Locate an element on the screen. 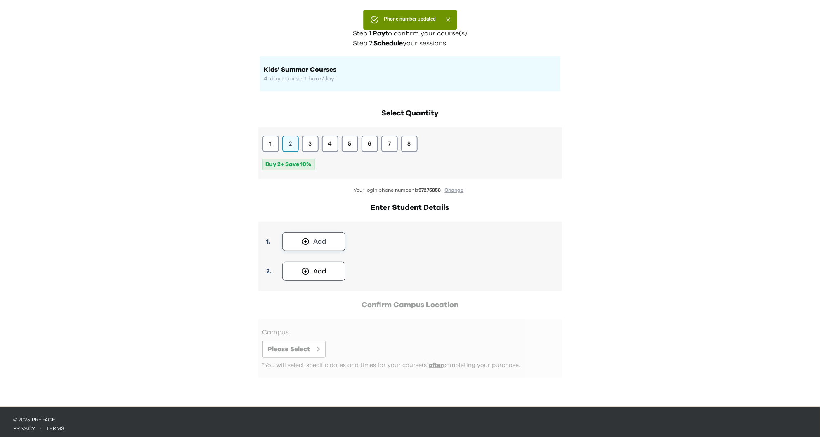 The width and height of the screenshot is (820, 437). p: 4-day course; 1 hour/day is located at coordinates (410, 79).